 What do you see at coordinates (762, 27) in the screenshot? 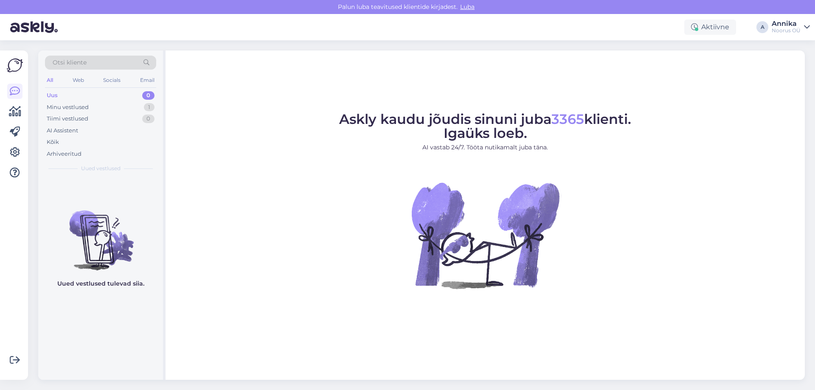
I see `div: A` at bounding box center [762, 27].